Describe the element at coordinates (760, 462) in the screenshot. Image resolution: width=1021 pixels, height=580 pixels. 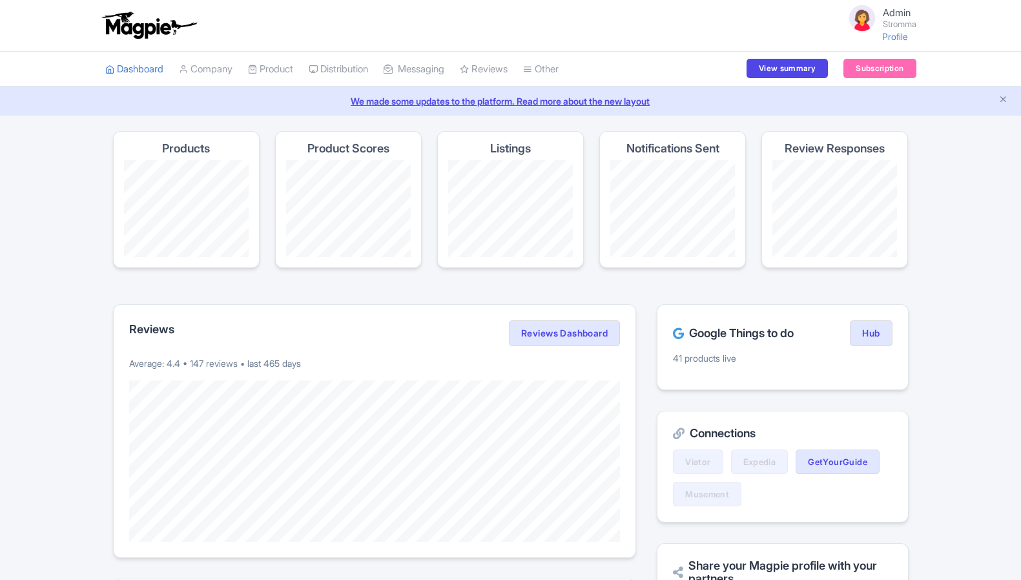
I see `a: Expedia` at that location.